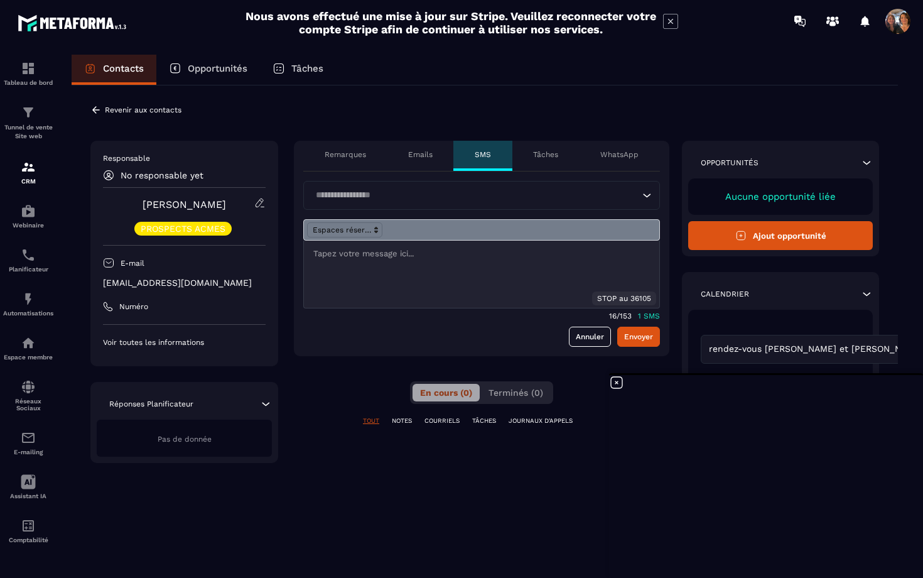  What do you see at coordinates (451, 23) in the screenshot?
I see `h2: Nous avons effectué une mise à jour sur Stripe. Veuillez reconnecter votre compte Stripe afin de ...` at bounding box center [451, 23].